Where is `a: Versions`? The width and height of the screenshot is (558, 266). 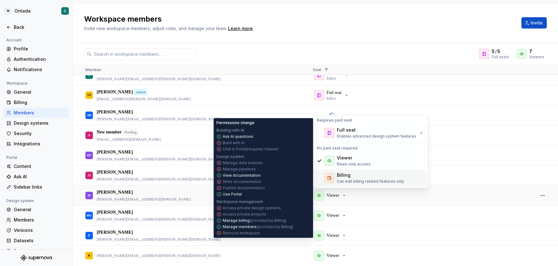 a: Versions is located at coordinates (36, 230).